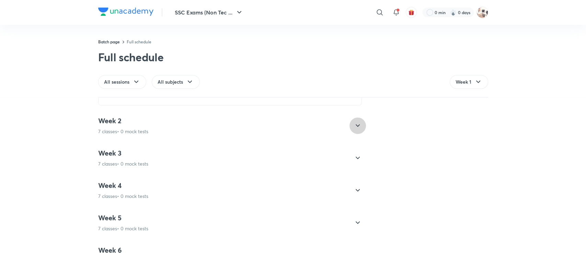 This screenshot has width=586, height=253. What do you see at coordinates (170, 82) in the screenshot?
I see `span: All subjects` at bounding box center [170, 82].